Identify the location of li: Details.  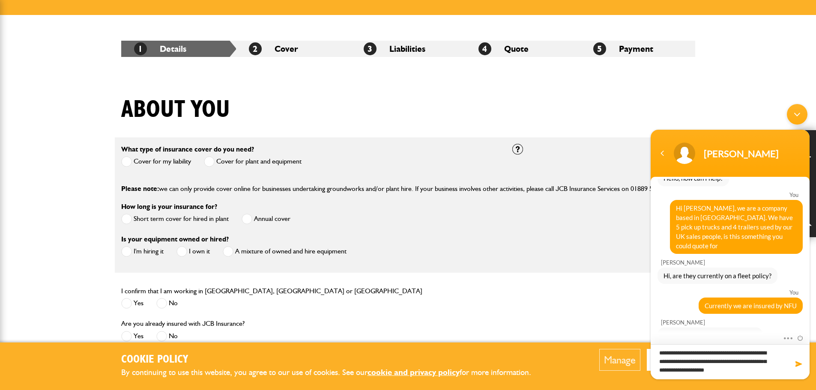
(179, 49).